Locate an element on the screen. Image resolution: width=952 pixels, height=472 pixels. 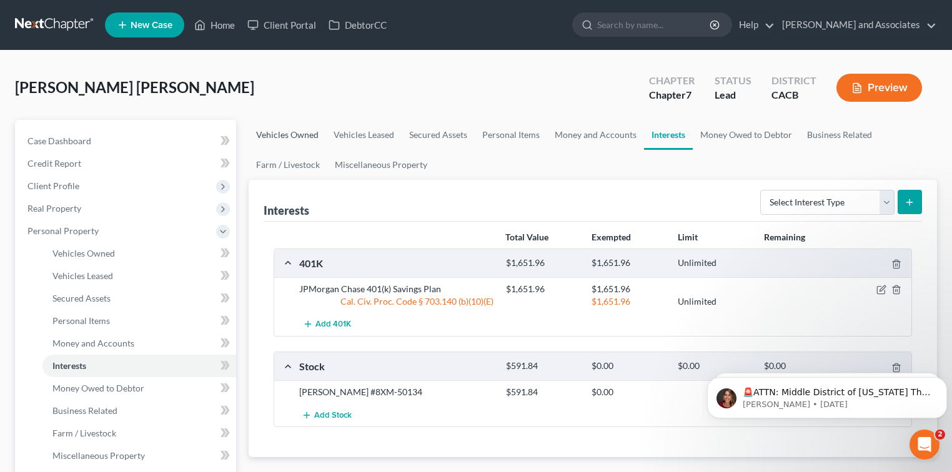
a: Credit Report is located at coordinates (127, 164).